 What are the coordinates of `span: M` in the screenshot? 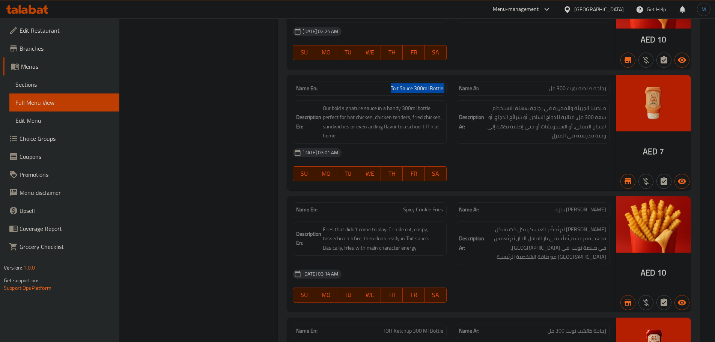 It's located at (703, 9).